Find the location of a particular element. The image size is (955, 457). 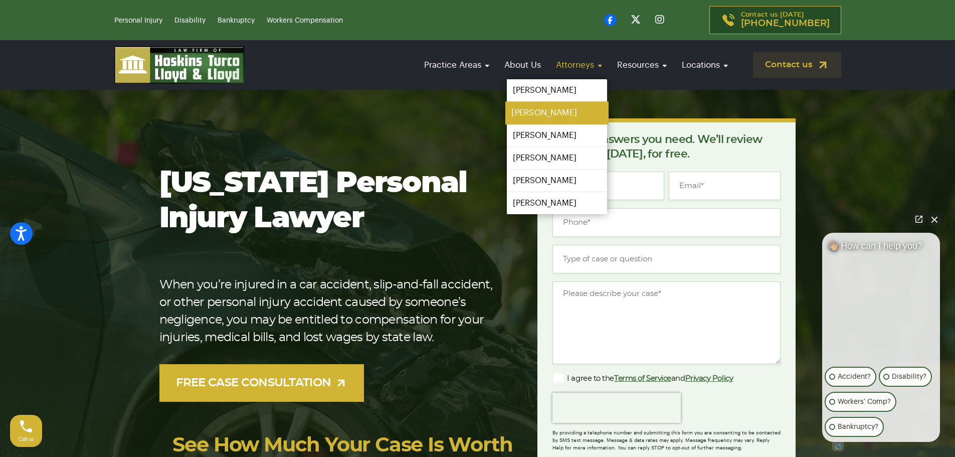

a: Attorneys is located at coordinates (579, 65).